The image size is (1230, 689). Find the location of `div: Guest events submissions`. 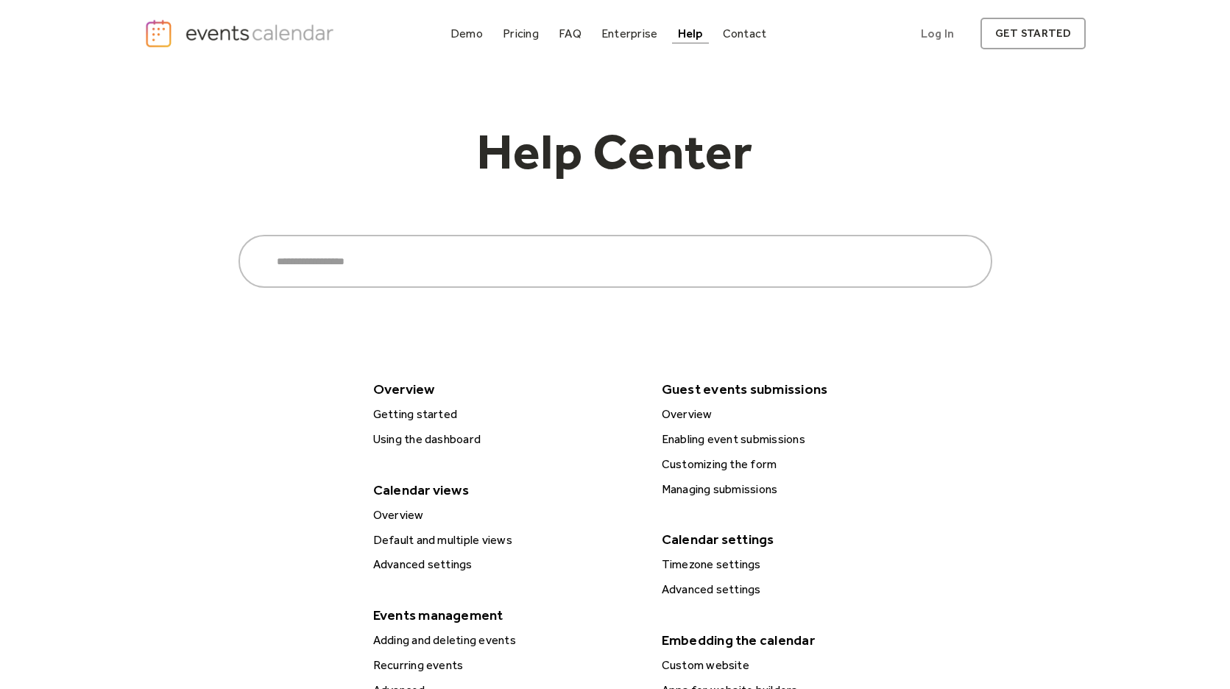

div: Guest events submissions is located at coordinates (792, 388).